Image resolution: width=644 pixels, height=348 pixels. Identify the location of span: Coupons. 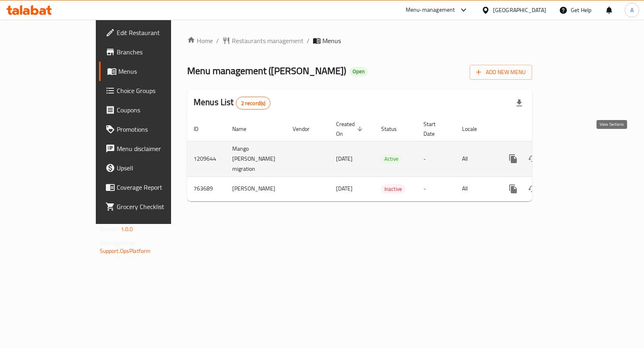
(157, 110).